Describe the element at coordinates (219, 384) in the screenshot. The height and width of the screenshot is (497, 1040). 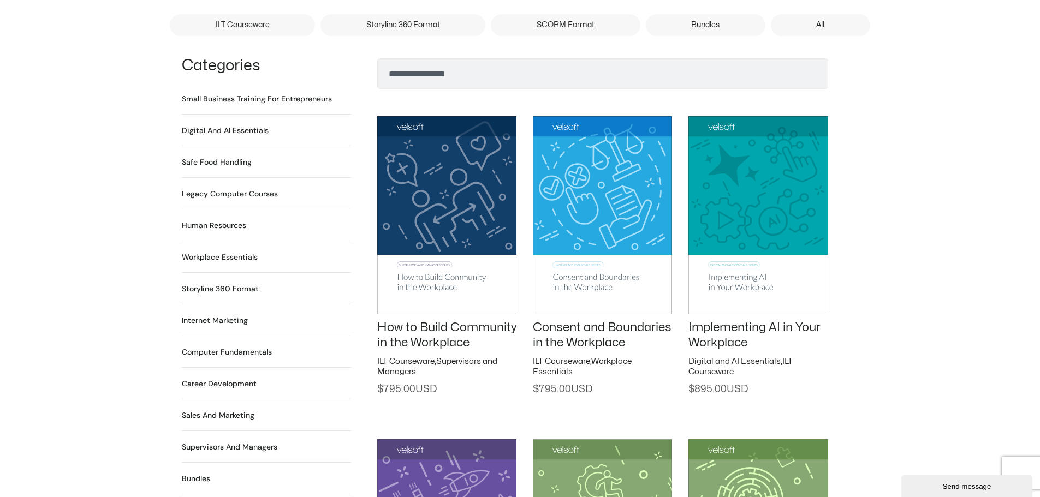
I see `h2: Career Development` at that location.